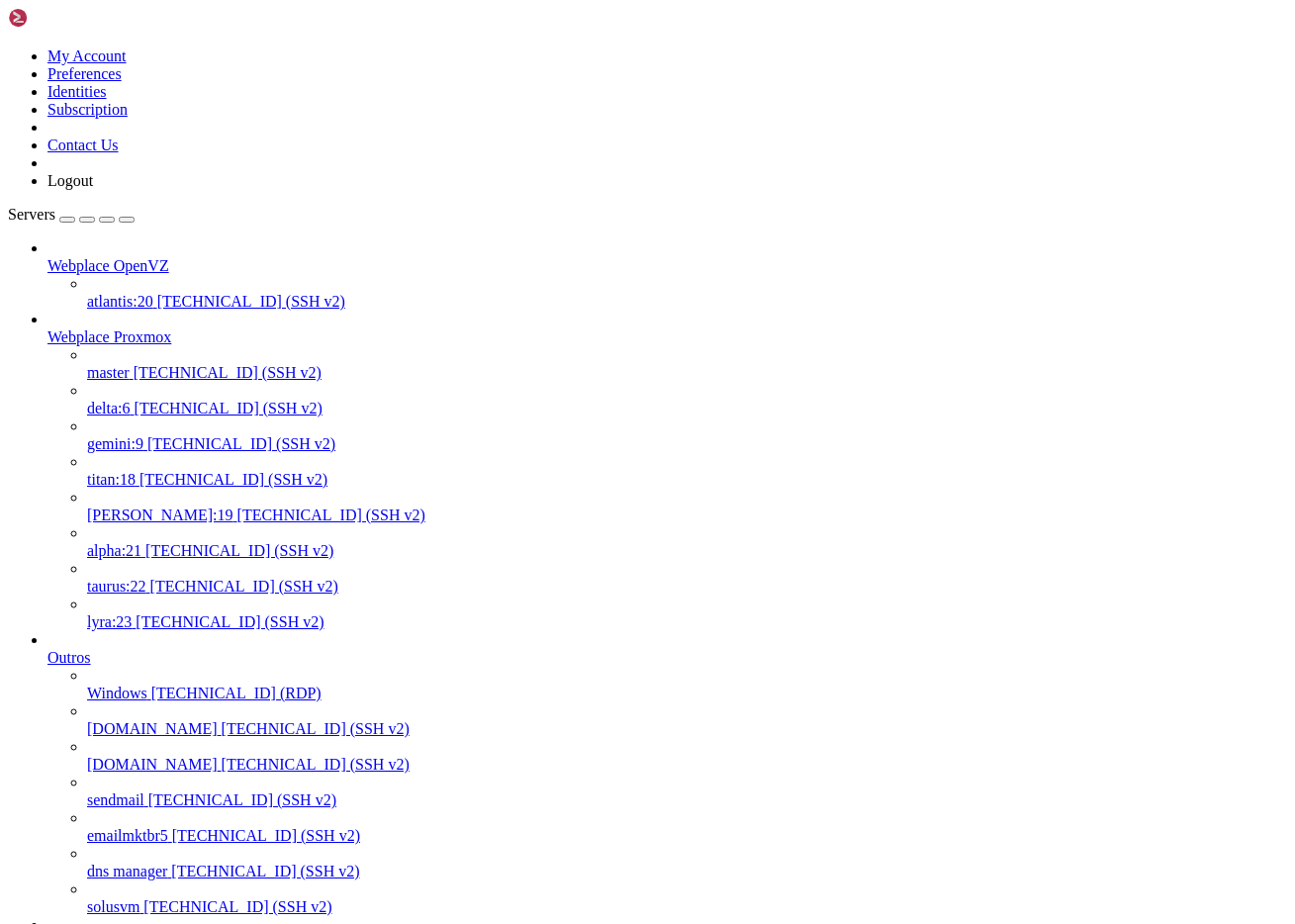 This screenshot has width=1295, height=924. What do you see at coordinates (87, 109) in the screenshot?
I see `a: Subscription` at bounding box center [87, 109].